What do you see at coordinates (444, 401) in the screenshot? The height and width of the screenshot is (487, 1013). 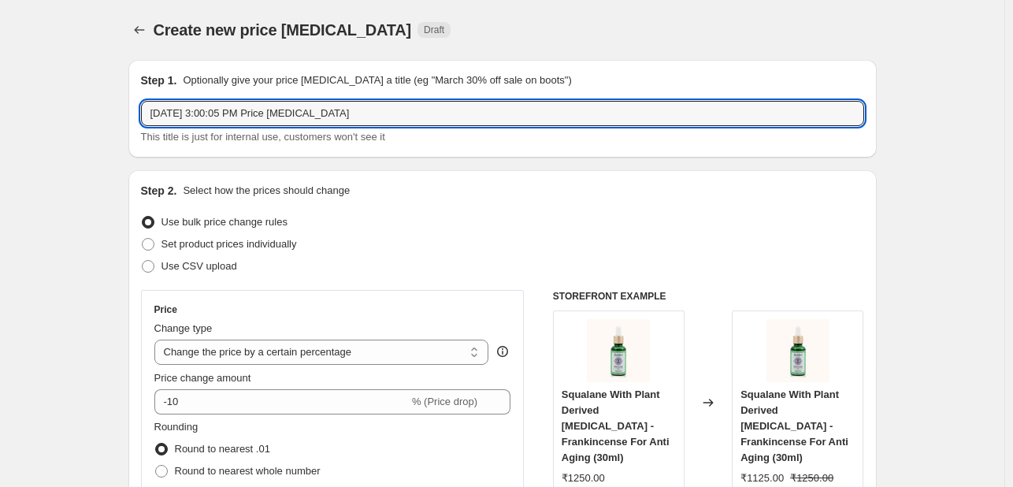 I see `span: % (Price drop)` at bounding box center [444, 401].